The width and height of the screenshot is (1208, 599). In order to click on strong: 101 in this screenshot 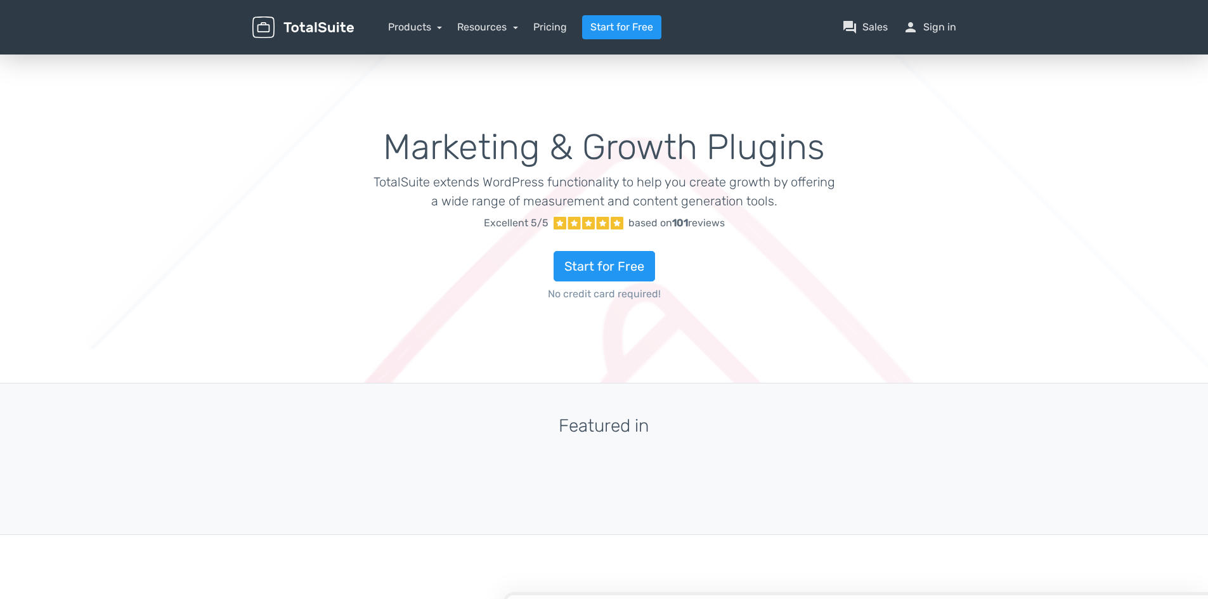, I will do `click(680, 223)`.